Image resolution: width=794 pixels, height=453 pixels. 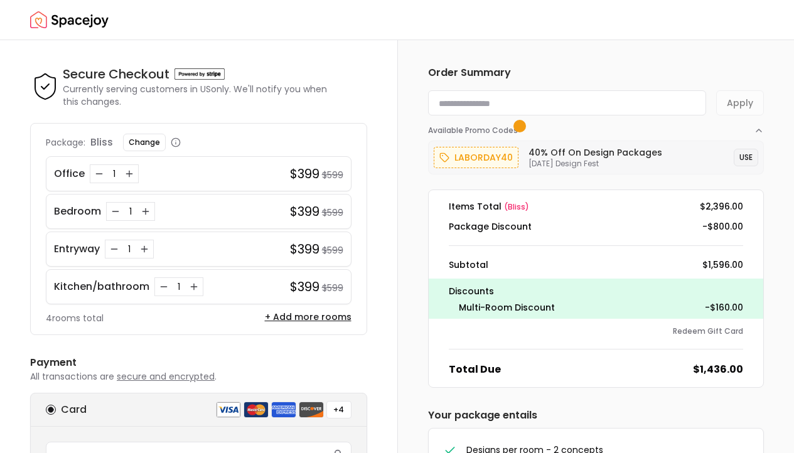 What do you see at coordinates (721, 207) in the screenshot?
I see `dd: $2,396.00` at bounding box center [721, 207].